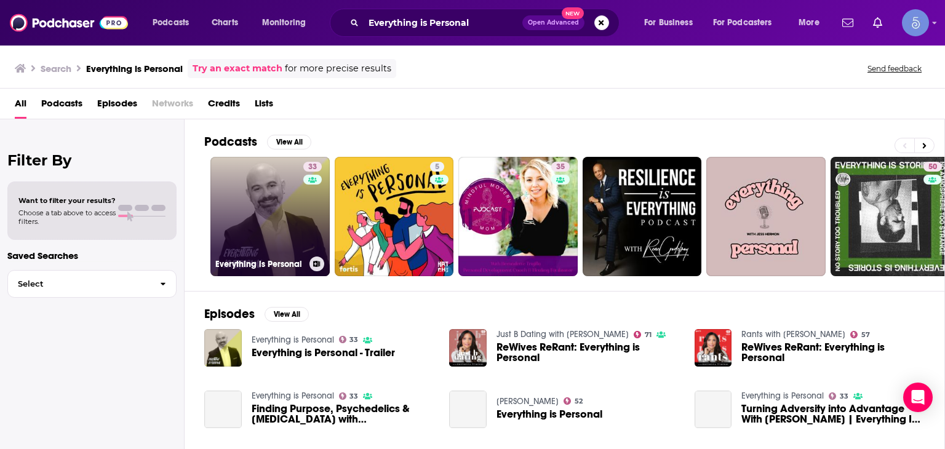 This screenshot has height=449, width=945. Describe the element at coordinates (527, 401) in the screenshot. I see `a: Ray Bentley` at that location.